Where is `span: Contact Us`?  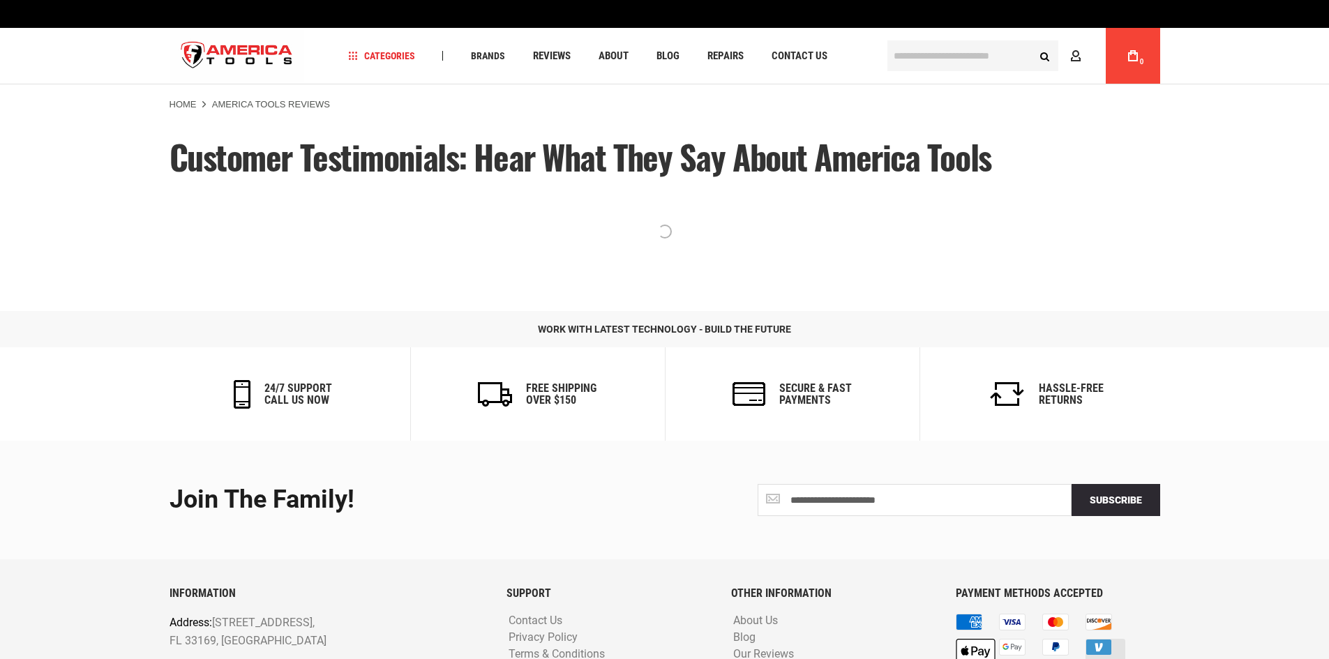 span: Contact Us is located at coordinates (800, 56).